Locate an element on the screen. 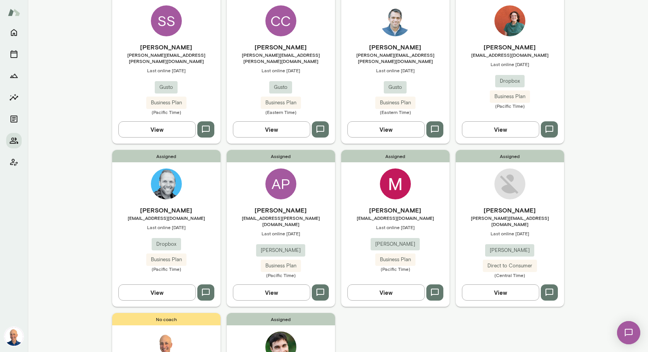  img: Sarah Gurman is located at coordinates (510, 21).